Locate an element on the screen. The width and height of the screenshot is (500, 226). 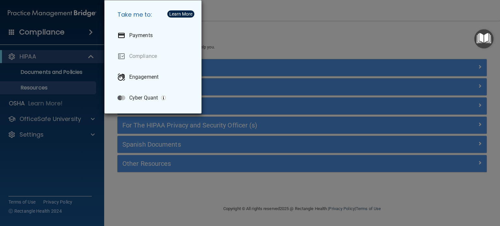
button: Learn More is located at coordinates (181, 14).